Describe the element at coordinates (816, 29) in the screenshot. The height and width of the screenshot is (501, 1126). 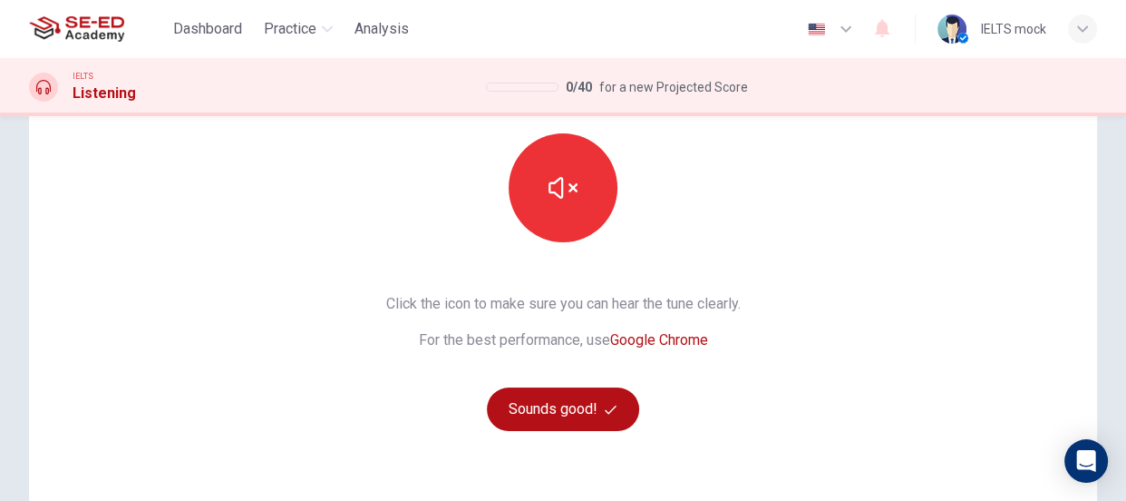
I see `img: en` at that location.